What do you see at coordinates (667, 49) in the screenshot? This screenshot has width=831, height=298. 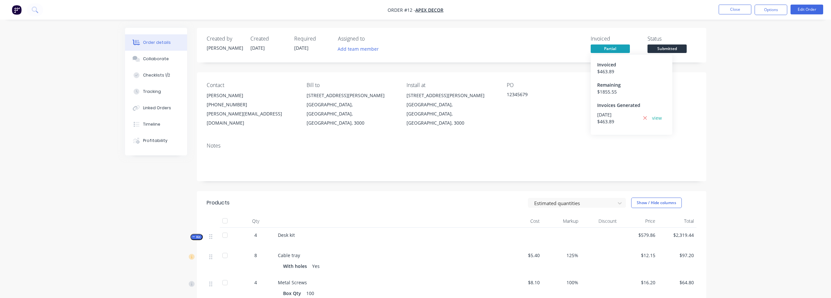 I see `button: Submitted` at bounding box center [667, 49].